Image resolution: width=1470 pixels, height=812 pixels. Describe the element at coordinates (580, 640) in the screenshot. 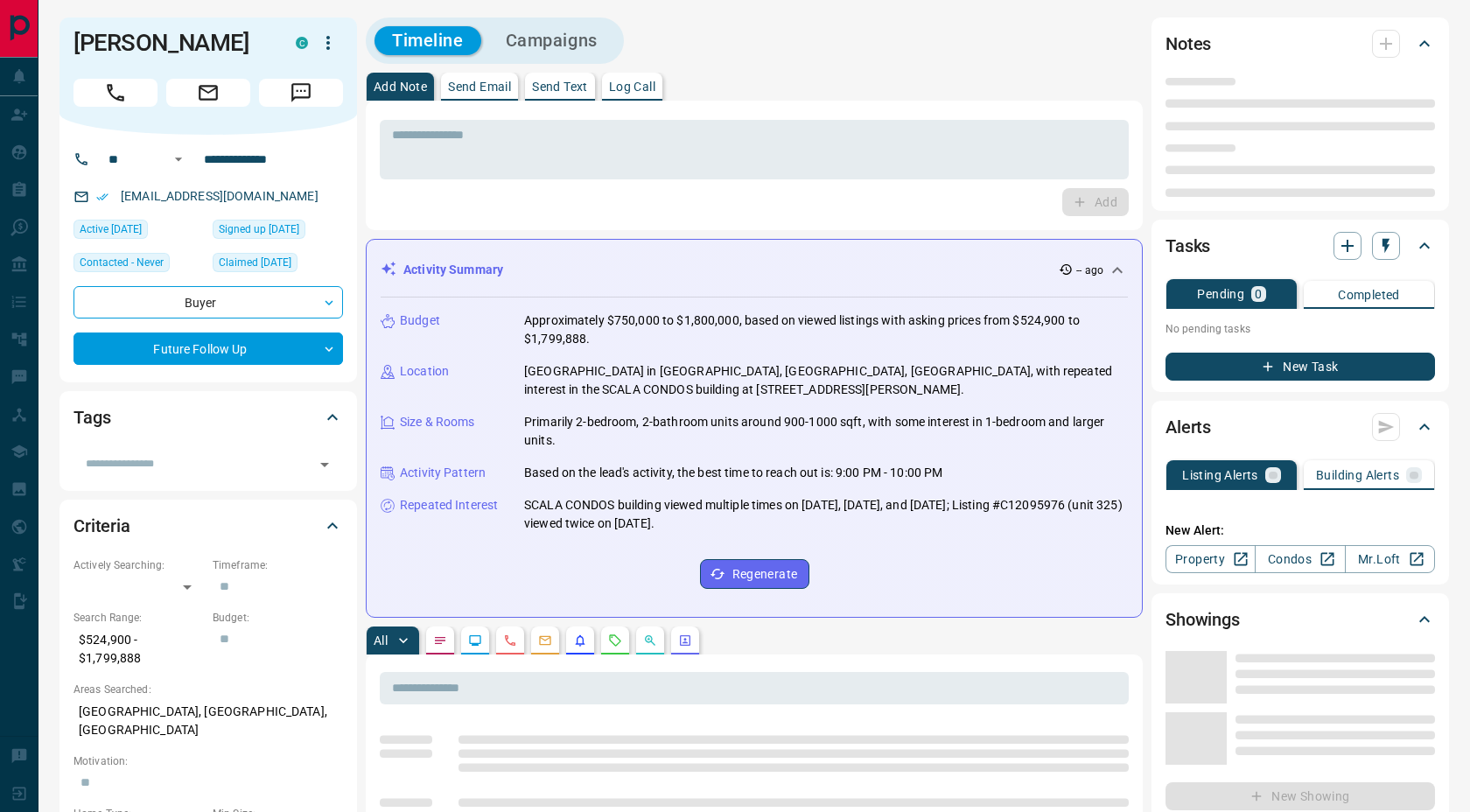

I see `svg: Listing Alerts` at that location.